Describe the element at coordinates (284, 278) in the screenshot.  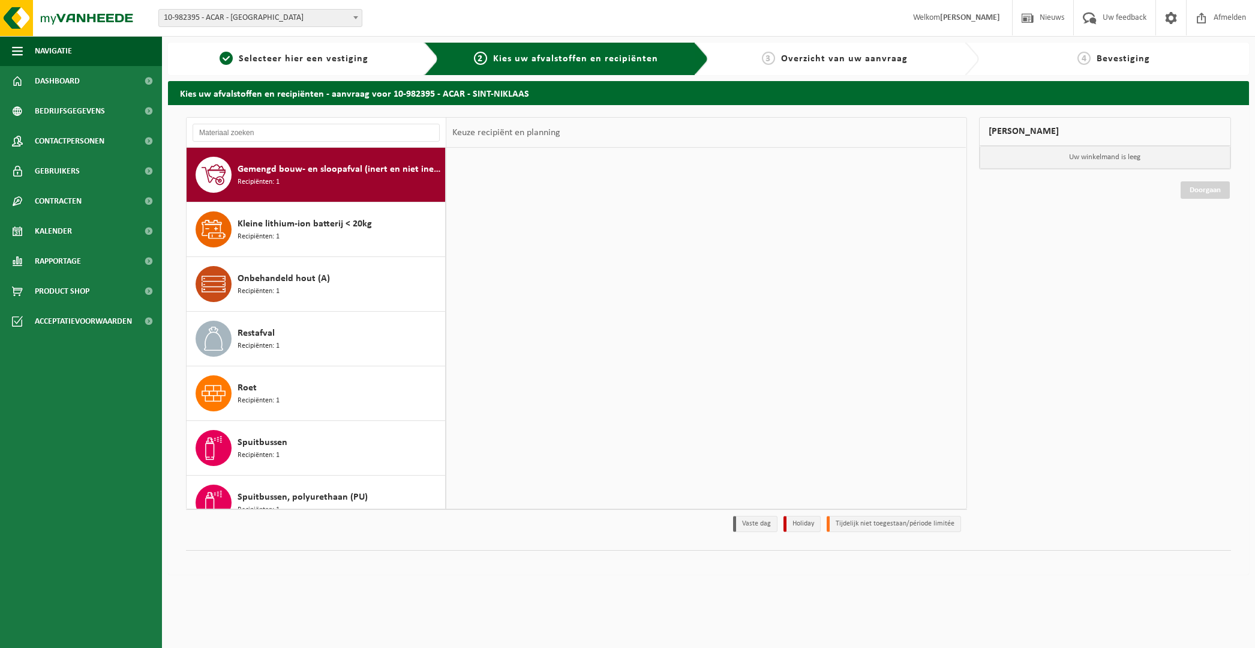
I see `span: Onbehandeld hout (A)` at that location.